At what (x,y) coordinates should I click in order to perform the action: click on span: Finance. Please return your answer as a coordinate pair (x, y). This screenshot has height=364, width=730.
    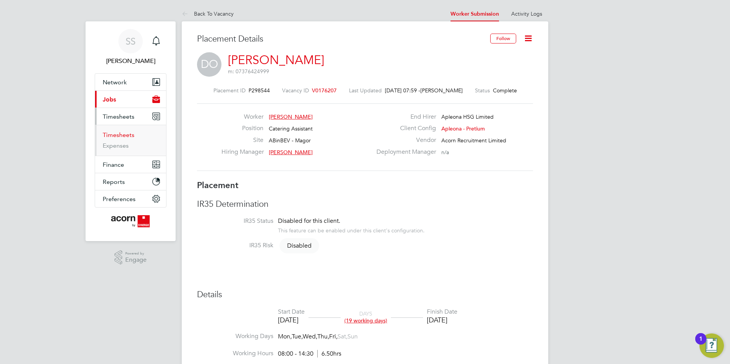
    Looking at the image, I should click on (113, 164).